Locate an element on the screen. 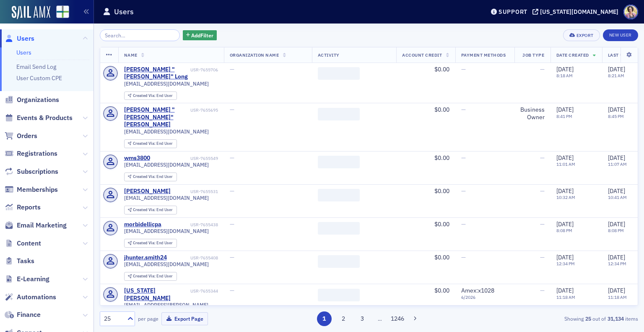 This screenshot has height=332, width=644. button: 2 is located at coordinates (343, 318).